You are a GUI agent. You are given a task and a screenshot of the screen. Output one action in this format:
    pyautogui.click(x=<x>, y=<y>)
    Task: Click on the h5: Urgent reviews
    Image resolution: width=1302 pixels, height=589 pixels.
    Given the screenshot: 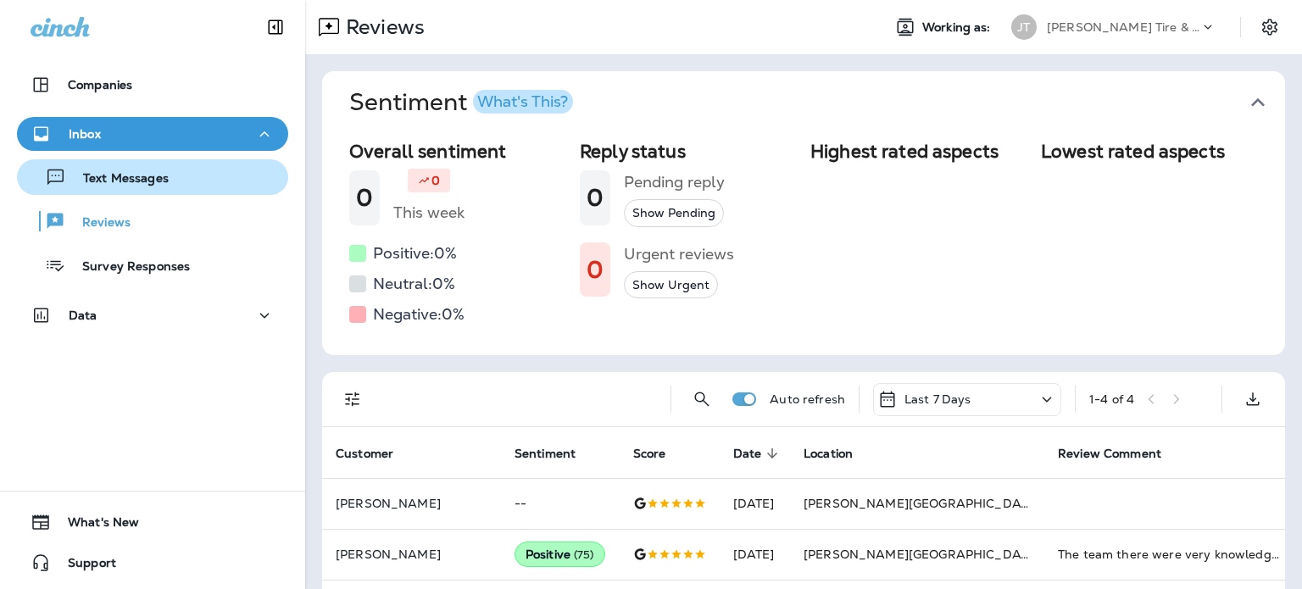 What is the action you would take?
    pyautogui.click(x=679, y=254)
    